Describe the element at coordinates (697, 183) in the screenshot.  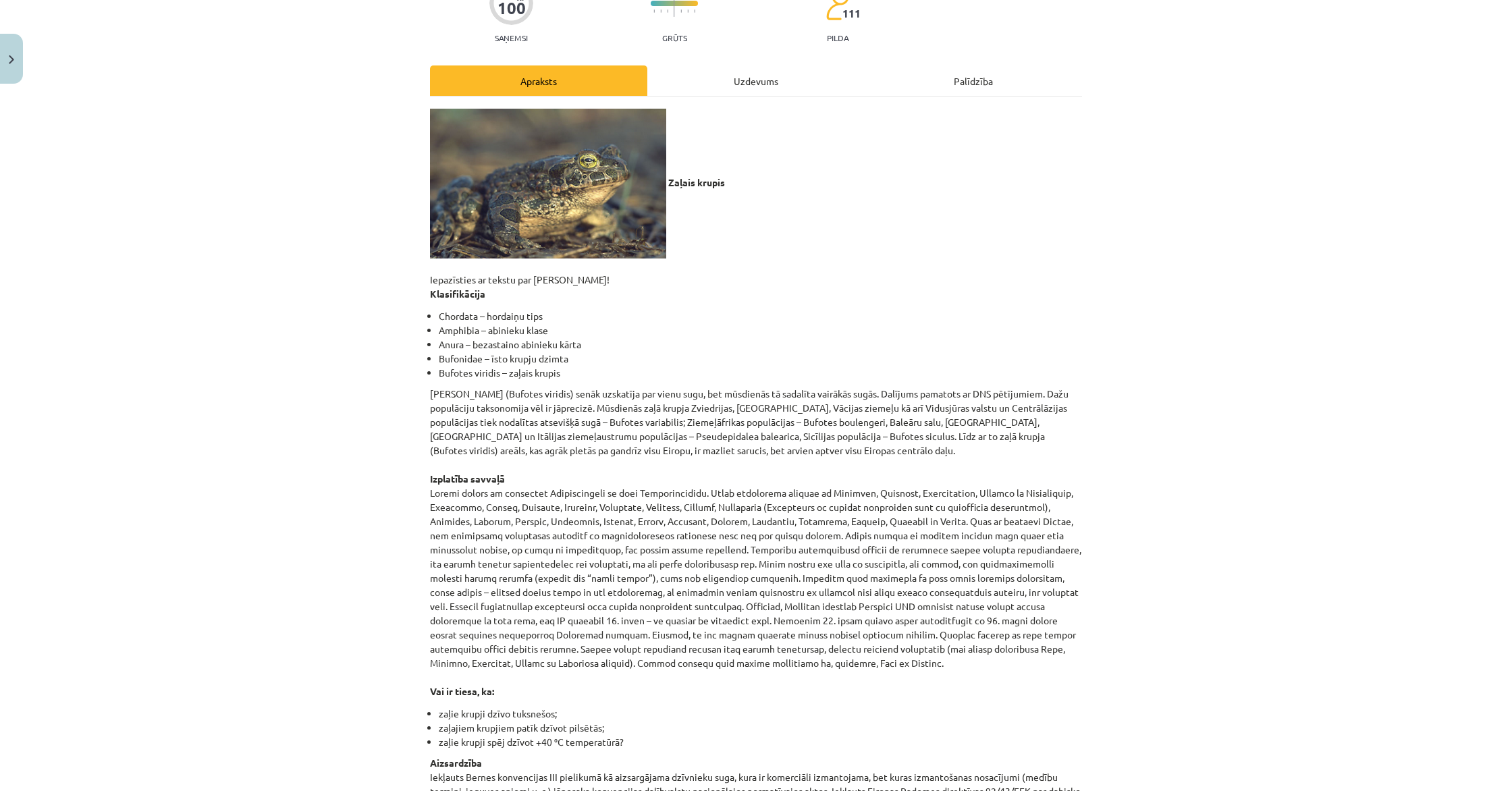
I see `b: Zaļais krupis` at that location.